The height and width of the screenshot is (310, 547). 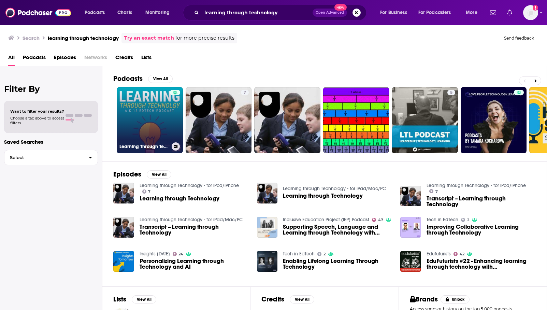 I want to click on span: Lists, so click(x=147, y=59).